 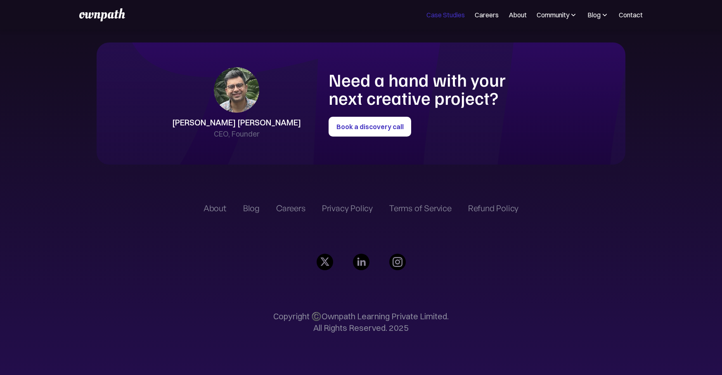 I want to click on div: CEO, Founder, so click(x=237, y=134).